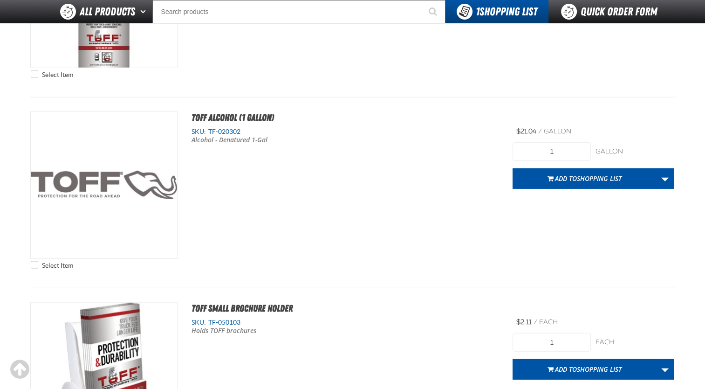  What do you see at coordinates (478, 12) in the screenshot?
I see `strong: 1` at bounding box center [478, 12].